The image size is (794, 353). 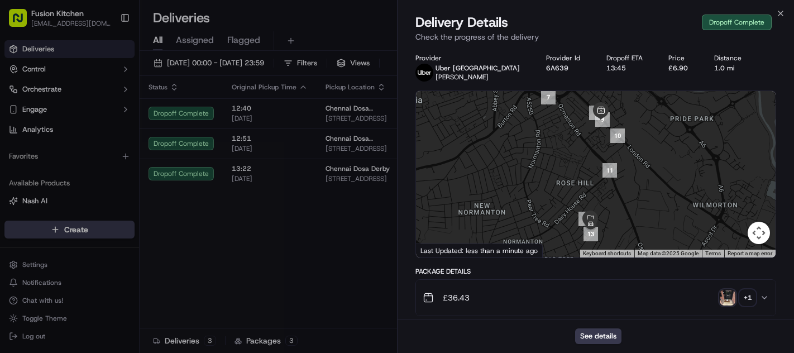 What do you see at coordinates (728, 298) in the screenshot?
I see `img: photo_proof_of_delivery image` at bounding box center [728, 298].